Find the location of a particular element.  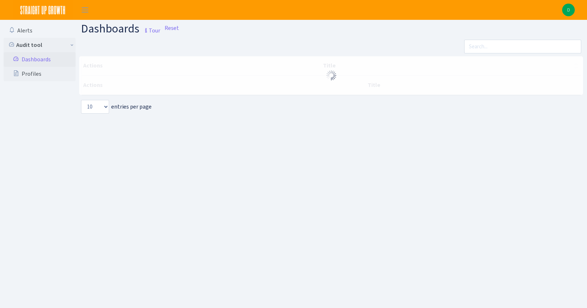

a: Dashboards is located at coordinates (40, 59).